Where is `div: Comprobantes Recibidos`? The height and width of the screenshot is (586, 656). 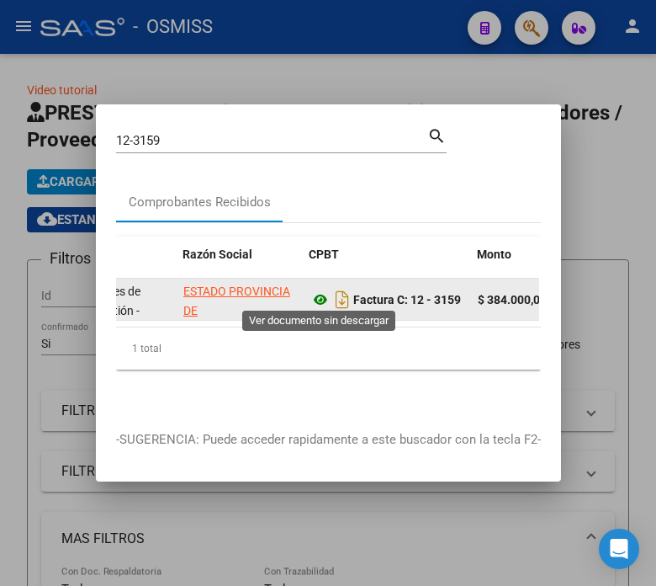
div: Comprobantes Recibidos is located at coordinates (199, 202).